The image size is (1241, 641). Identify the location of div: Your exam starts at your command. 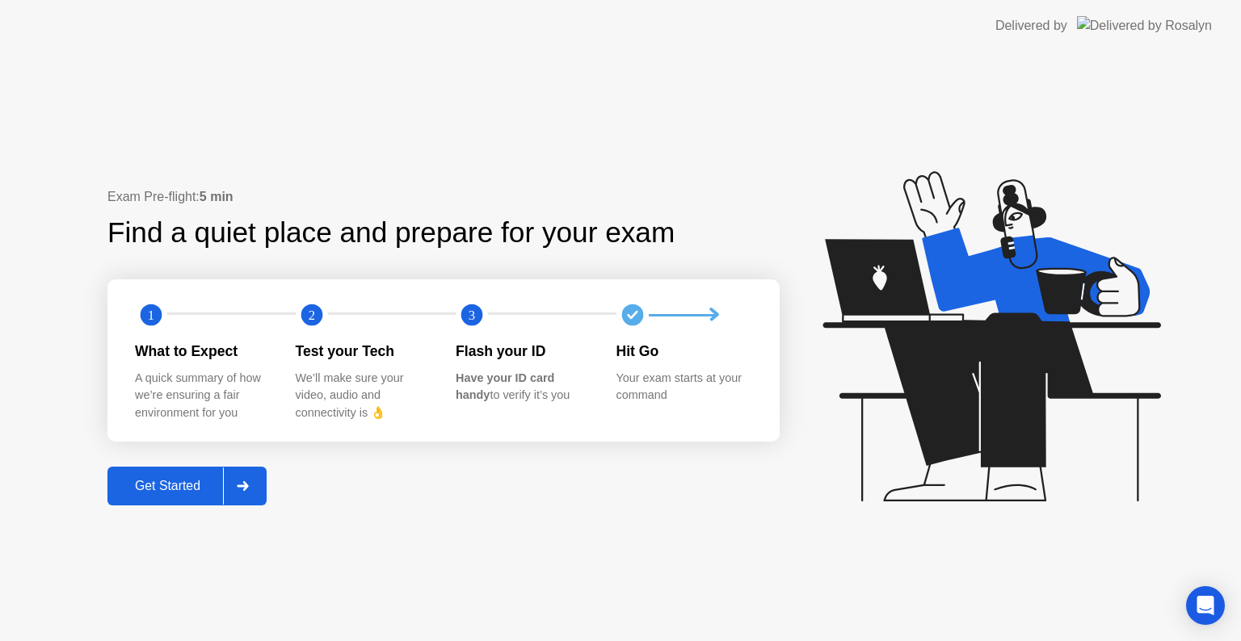
(683, 387).